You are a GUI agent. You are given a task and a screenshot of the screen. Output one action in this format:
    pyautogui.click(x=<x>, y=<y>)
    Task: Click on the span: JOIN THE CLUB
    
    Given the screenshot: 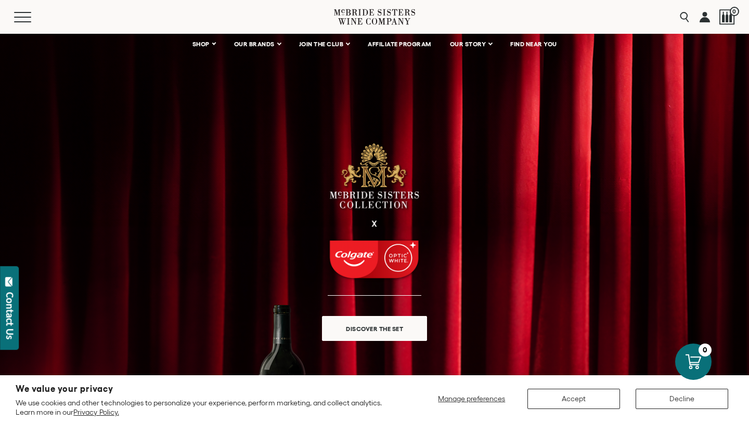 What is the action you would take?
    pyautogui.click(x=321, y=44)
    